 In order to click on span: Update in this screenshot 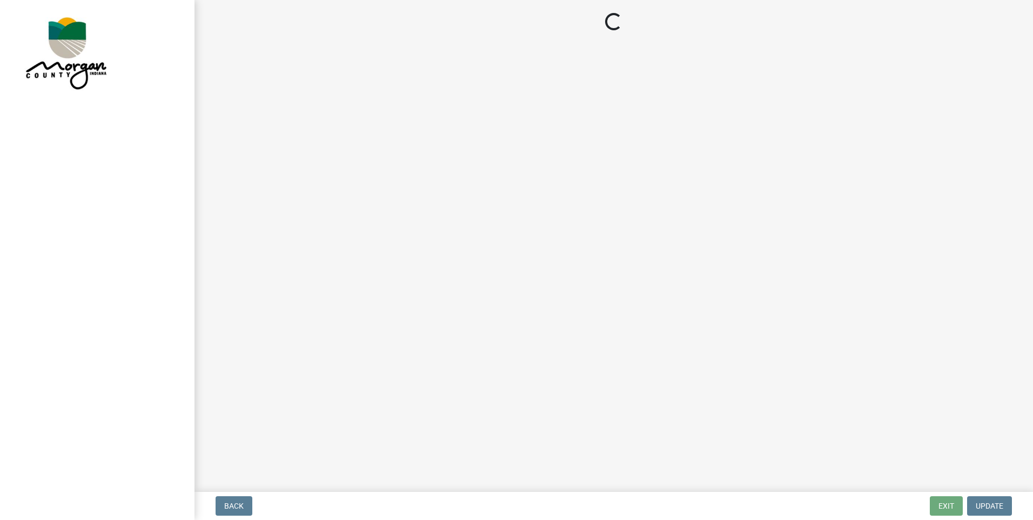, I will do `click(989, 506)`.